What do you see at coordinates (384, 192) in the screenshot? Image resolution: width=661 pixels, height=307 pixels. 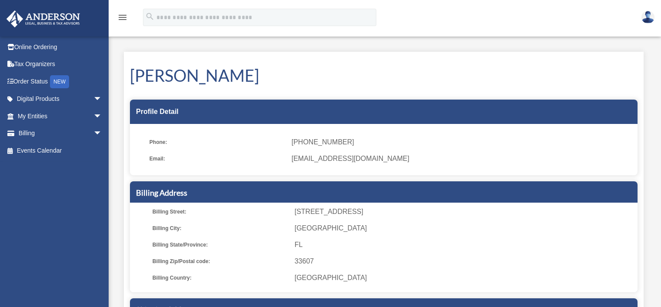 I see `h5: Billing Address` at bounding box center [384, 192].